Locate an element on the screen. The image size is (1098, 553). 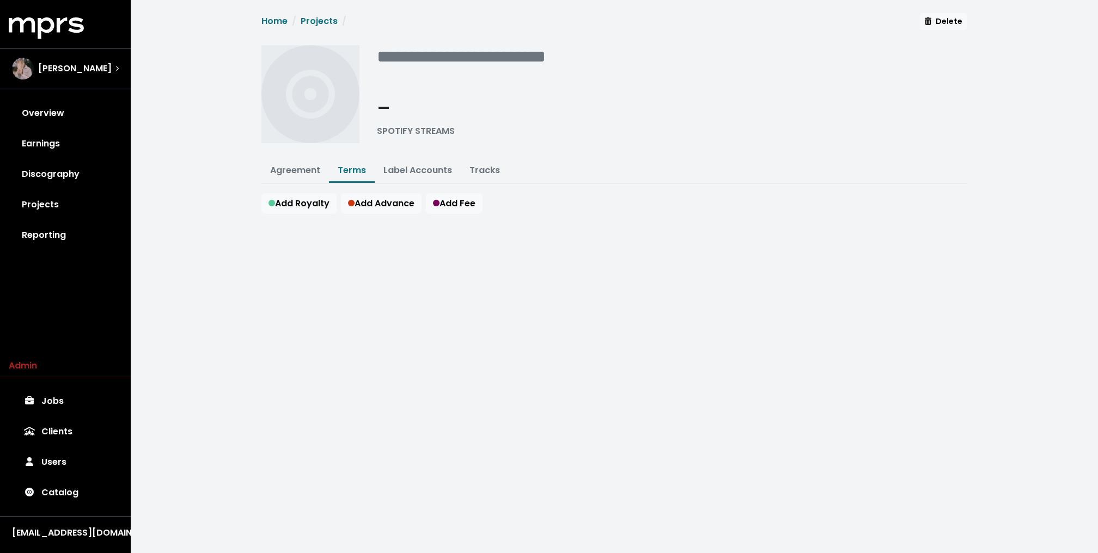
span: Delete is located at coordinates (943, 21).